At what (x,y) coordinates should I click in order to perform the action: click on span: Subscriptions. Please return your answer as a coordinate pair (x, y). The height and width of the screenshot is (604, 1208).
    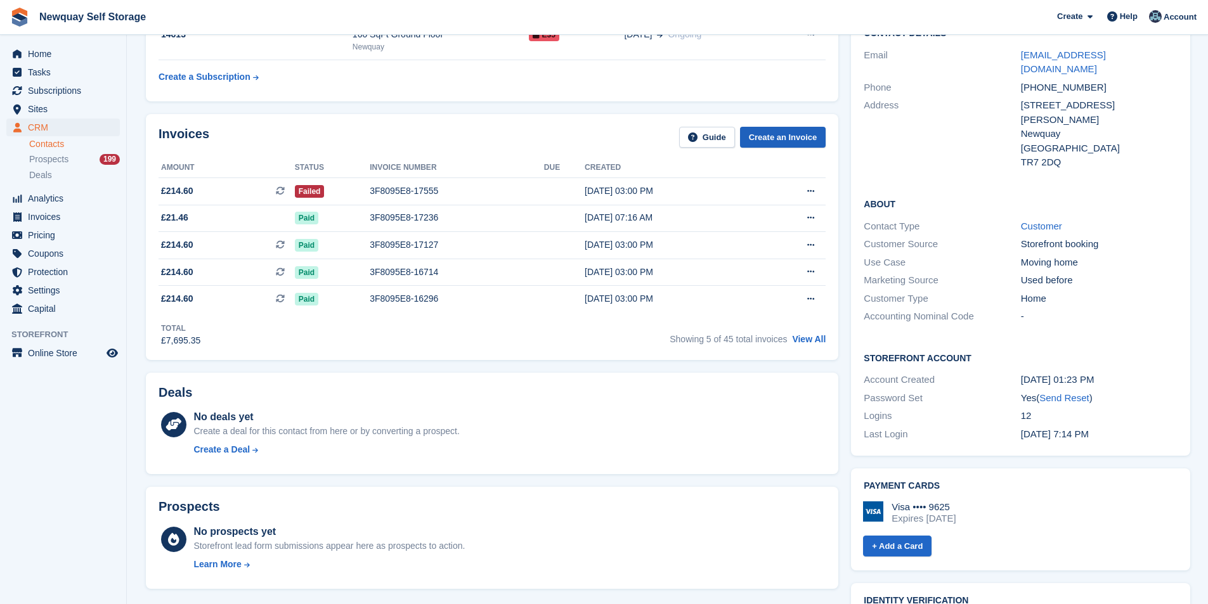
    Looking at the image, I should click on (66, 91).